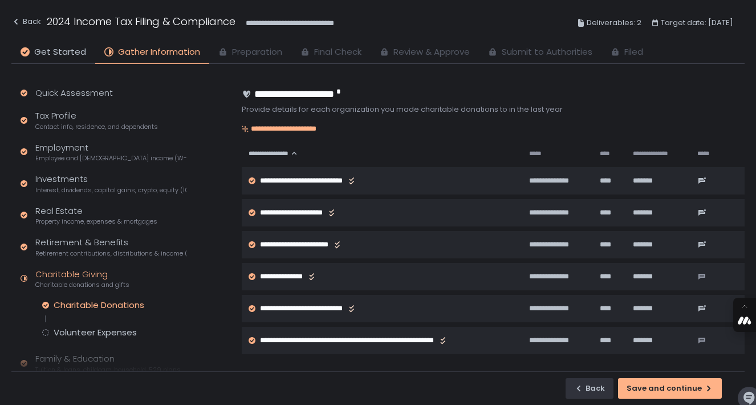  Describe the element at coordinates (670, 388) in the screenshot. I see `button: Save and continue` at that location.